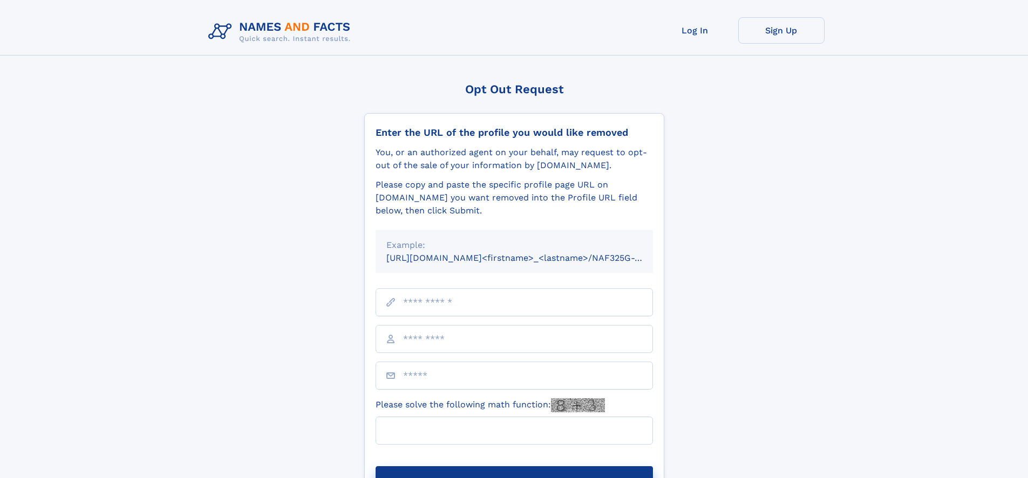 This screenshot has height=478, width=1028. I want to click on div: Opt Out Request, so click(514, 89).